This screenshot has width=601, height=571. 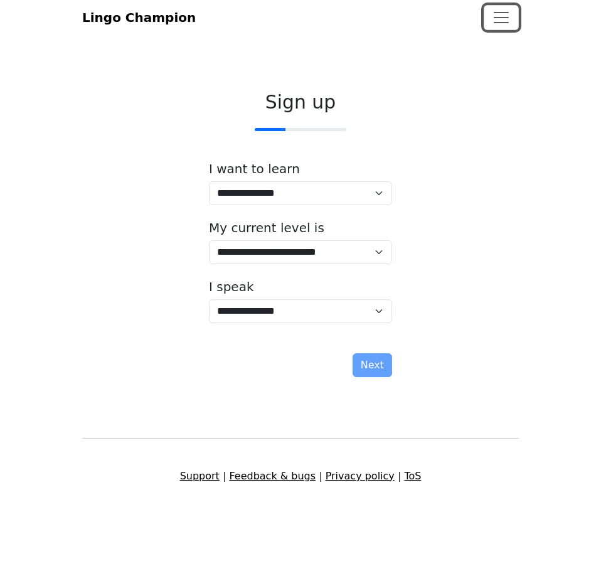 I want to click on a: Lingo Champion, so click(x=139, y=18).